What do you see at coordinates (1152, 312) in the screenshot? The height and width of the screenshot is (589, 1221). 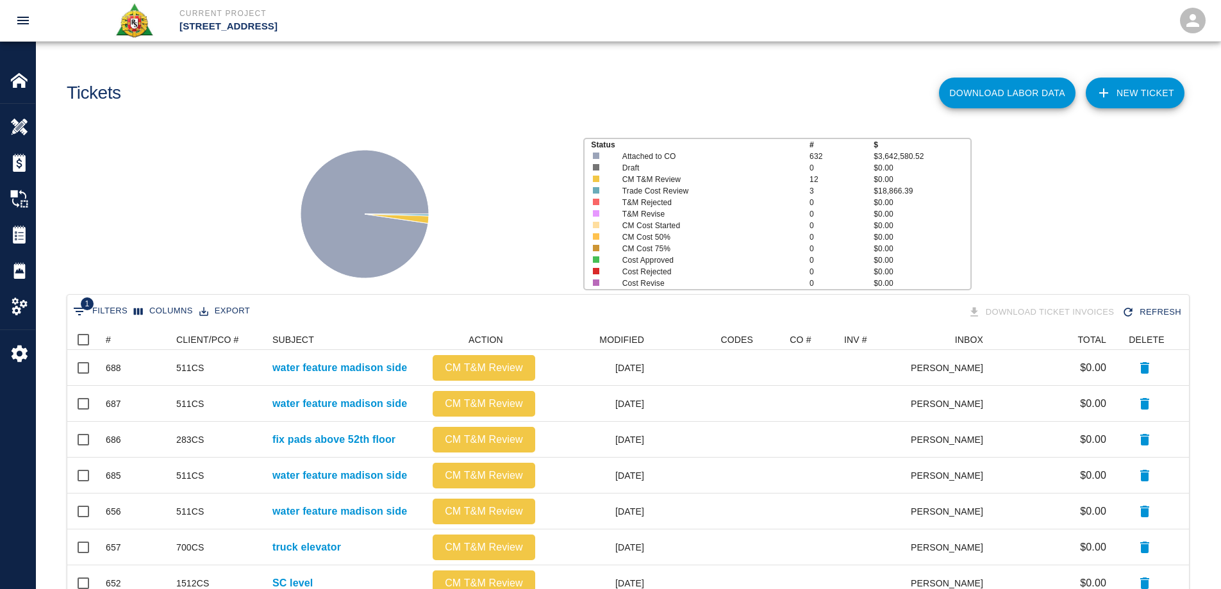 I see `button: Refresh` at bounding box center [1152, 312].